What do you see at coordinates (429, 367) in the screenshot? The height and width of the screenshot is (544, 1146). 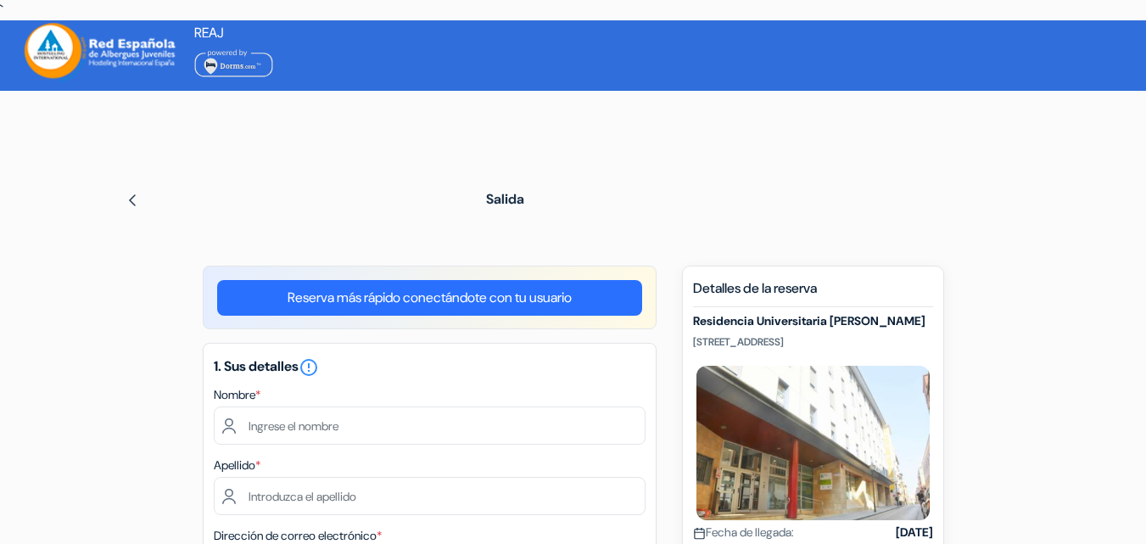 I see `h5: 1. Sus detalles` at bounding box center [429, 367].